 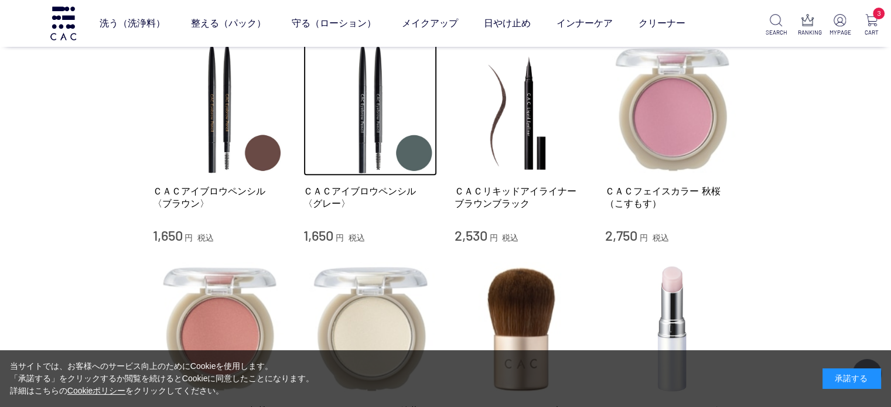 What do you see at coordinates (621, 235) in the screenshot?
I see `span: 2,750` at bounding box center [621, 235].